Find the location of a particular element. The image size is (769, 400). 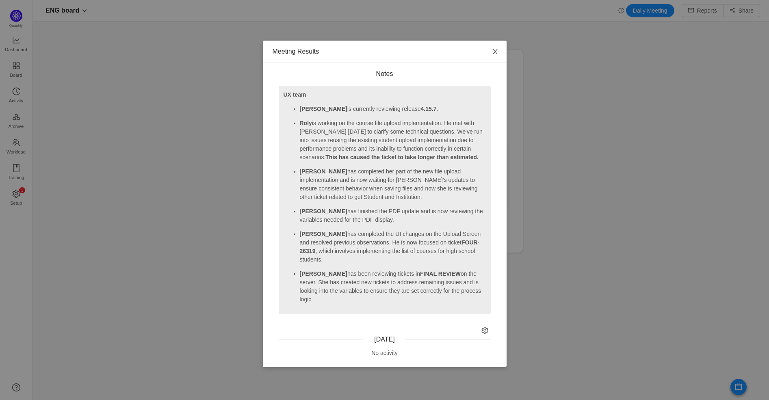

div: No activity is located at coordinates (385, 353).